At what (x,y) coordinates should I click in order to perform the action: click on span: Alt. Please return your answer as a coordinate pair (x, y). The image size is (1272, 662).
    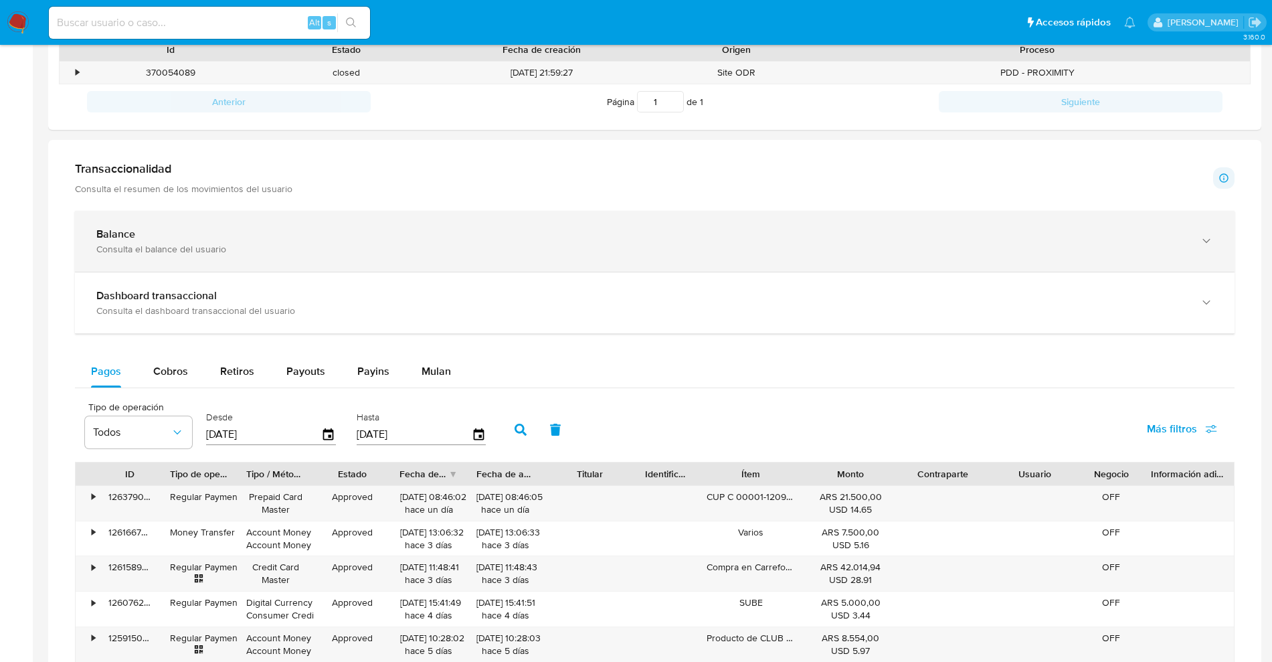
    Looking at the image, I should click on (314, 22).